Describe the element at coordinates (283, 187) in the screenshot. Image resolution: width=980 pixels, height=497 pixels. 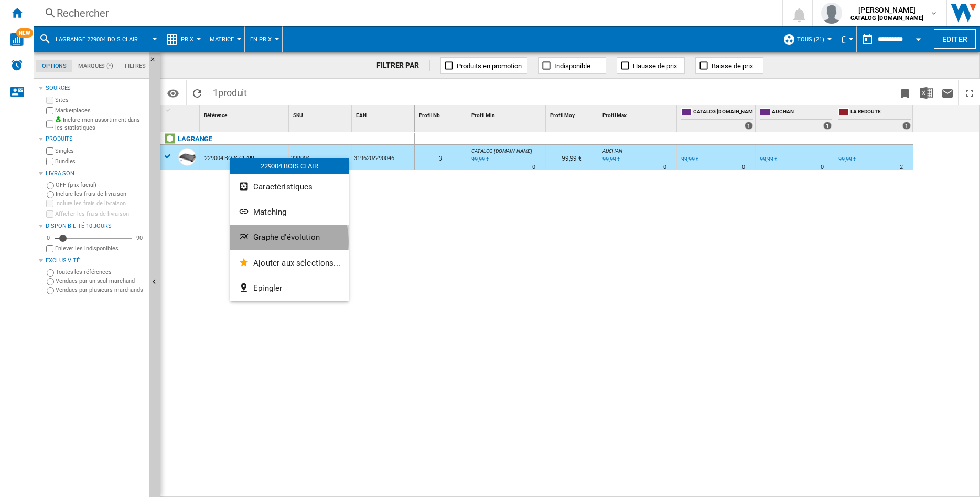
I see `span: Caractéristiques` at that location.